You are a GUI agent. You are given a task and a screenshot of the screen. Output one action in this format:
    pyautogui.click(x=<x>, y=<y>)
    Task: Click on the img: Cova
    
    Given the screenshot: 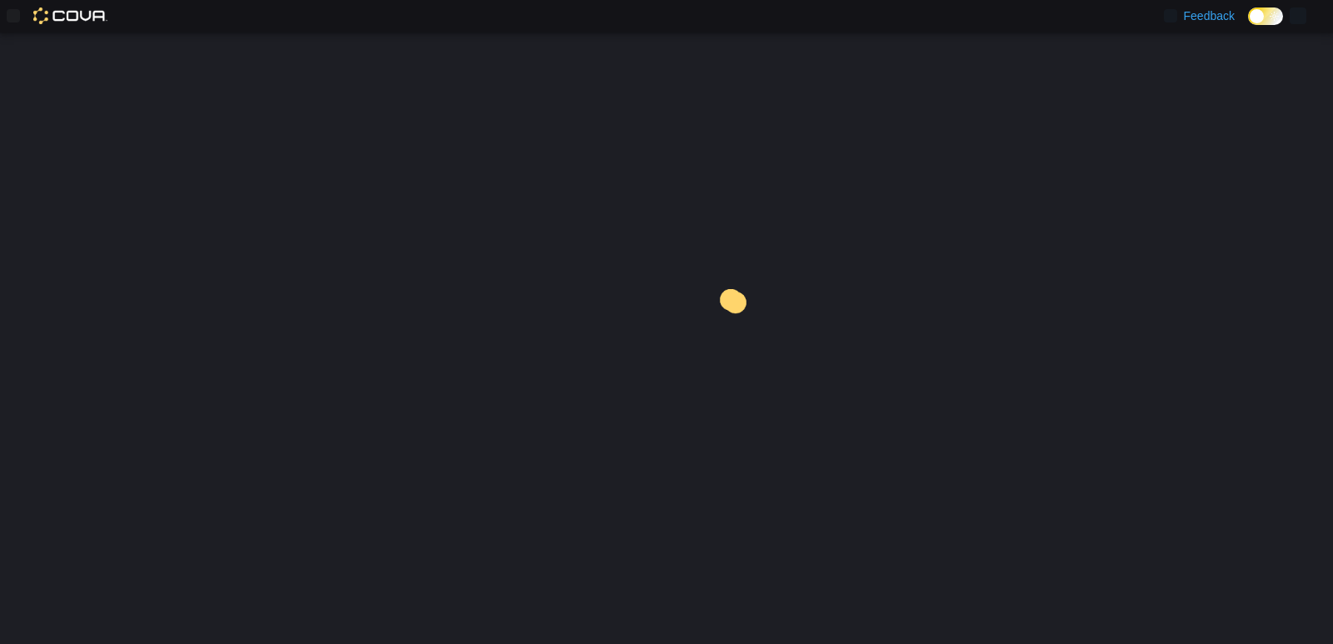 What is the action you would take?
    pyautogui.click(x=70, y=16)
    